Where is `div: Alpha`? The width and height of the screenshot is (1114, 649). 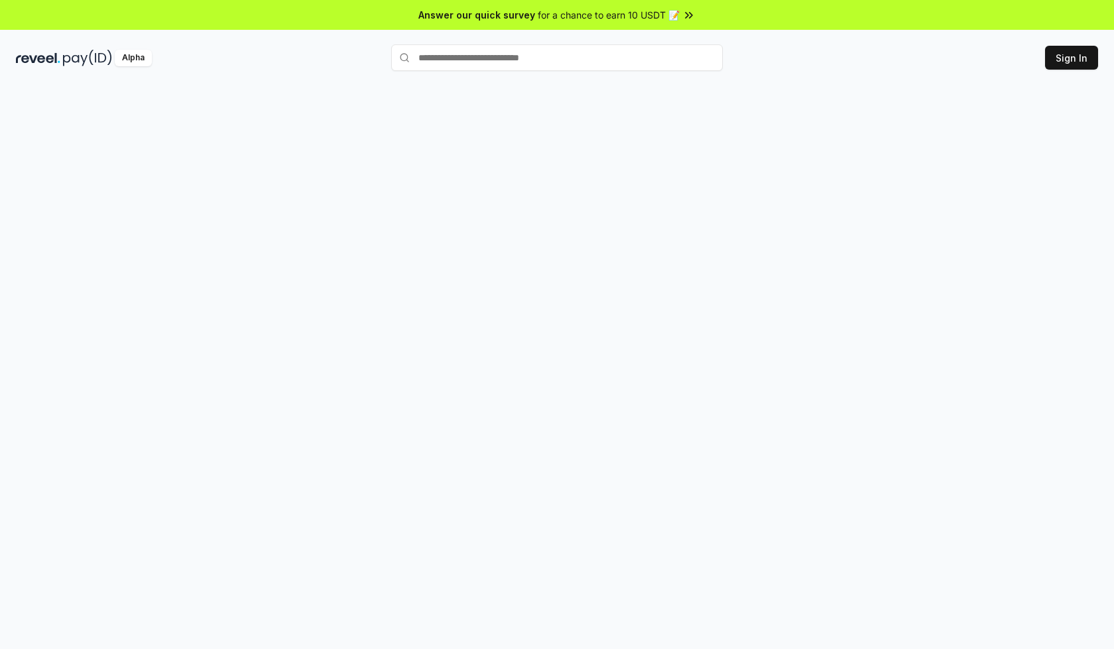 div: Alpha is located at coordinates (133, 58).